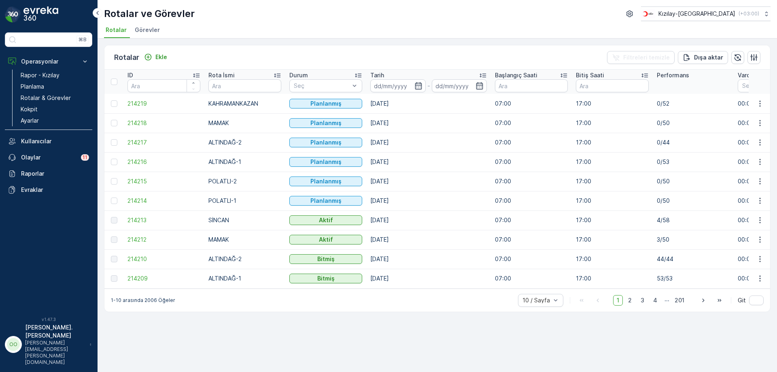 The width and height of the screenshot is (777, 372). Describe the element at coordinates (155, 57) in the screenshot. I see `button: Ekle` at that location.